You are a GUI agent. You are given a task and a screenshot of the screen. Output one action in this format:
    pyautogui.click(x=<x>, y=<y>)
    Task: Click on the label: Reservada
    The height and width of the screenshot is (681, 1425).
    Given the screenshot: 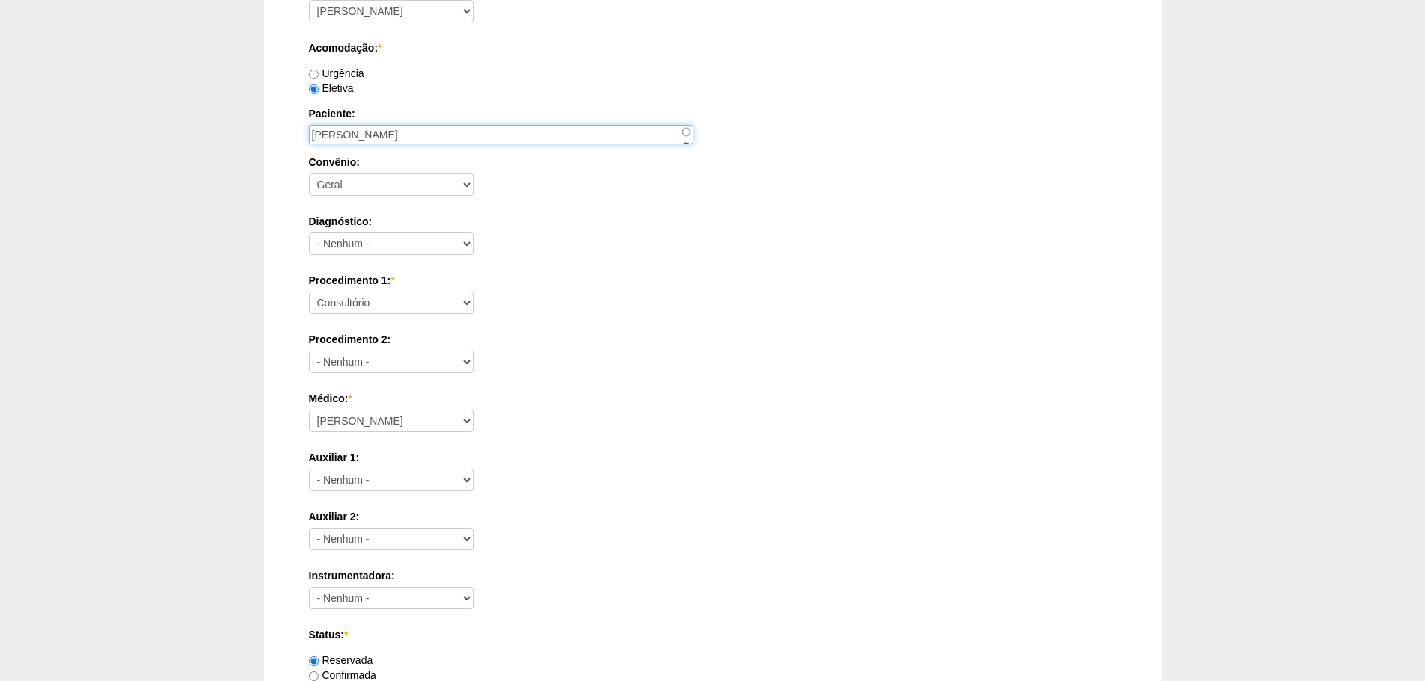 What is the action you would take?
    pyautogui.click(x=341, y=660)
    